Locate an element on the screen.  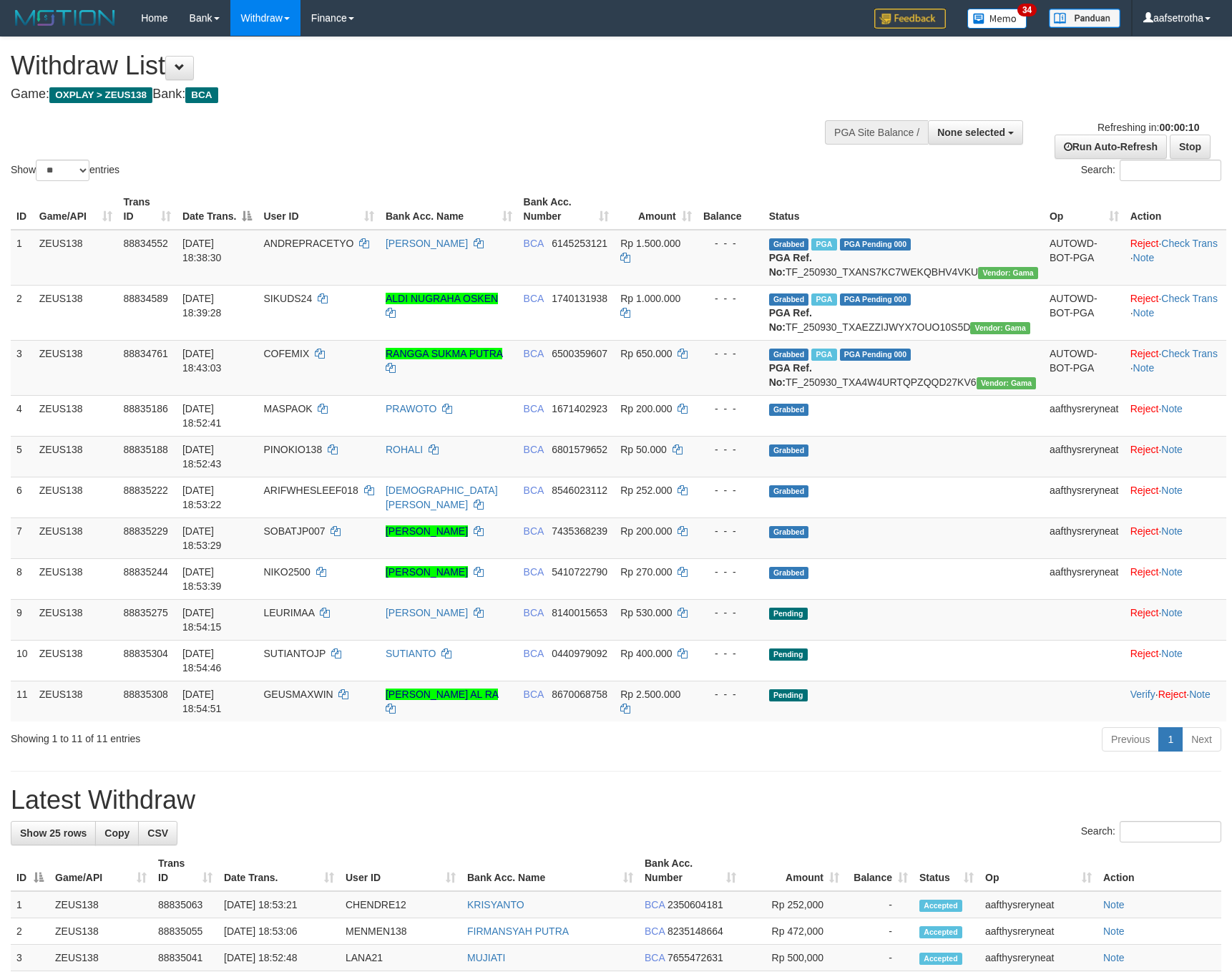
th: ID: activate to sort column descending is located at coordinates (30, 870).